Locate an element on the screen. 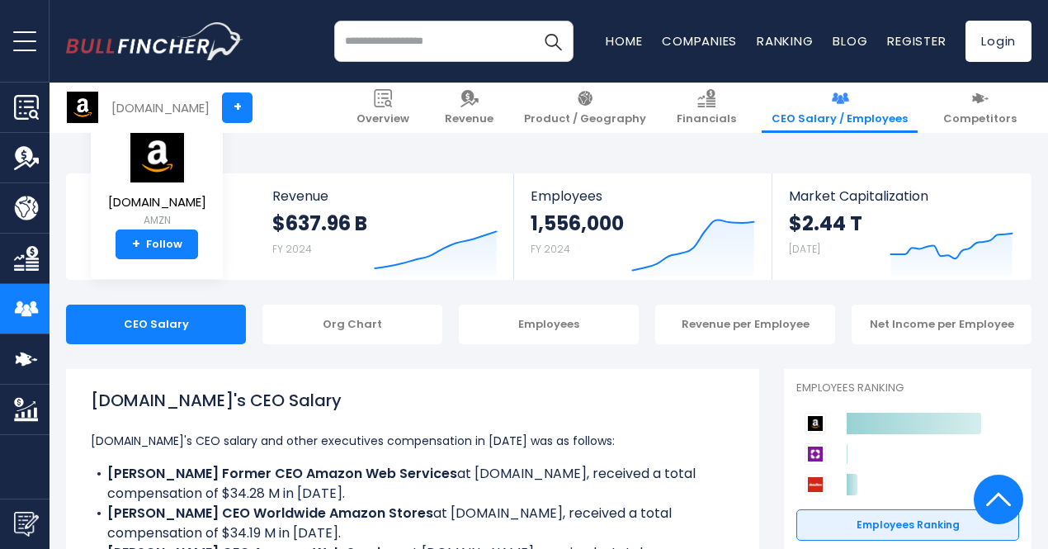 This screenshot has height=549, width=1048. a: Overview is located at coordinates (383, 107).